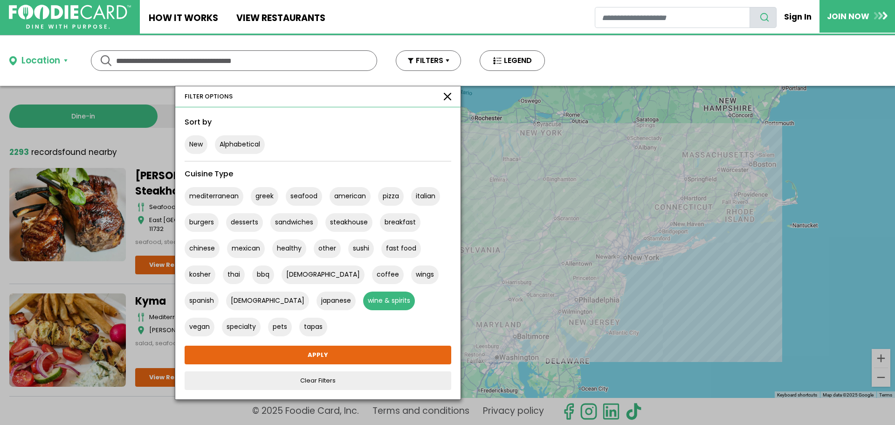 The height and width of the screenshot is (425, 895). Describe the element at coordinates (289, 248) in the screenshot. I see `button: healthy` at that location.